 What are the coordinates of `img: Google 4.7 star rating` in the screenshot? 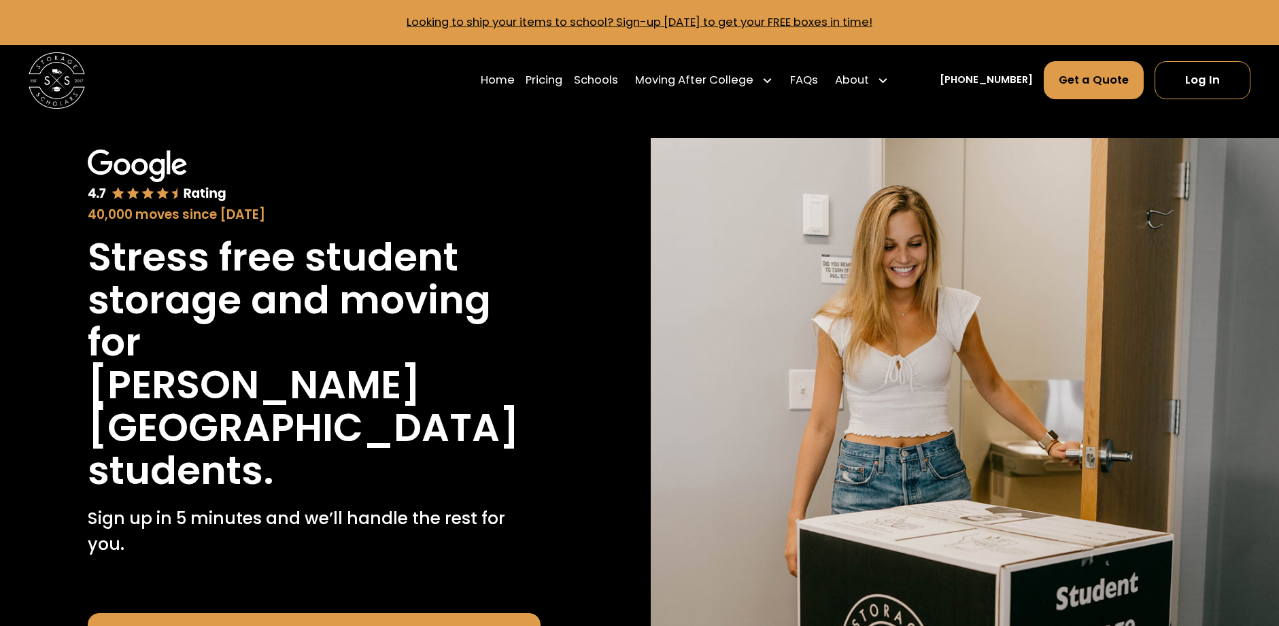 It's located at (157, 176).